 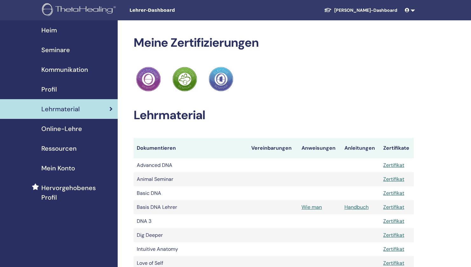 What do you see at coordinates (56, 50) in the screenshot?
I see `span: Seminare` at bounding box center [56, 50].